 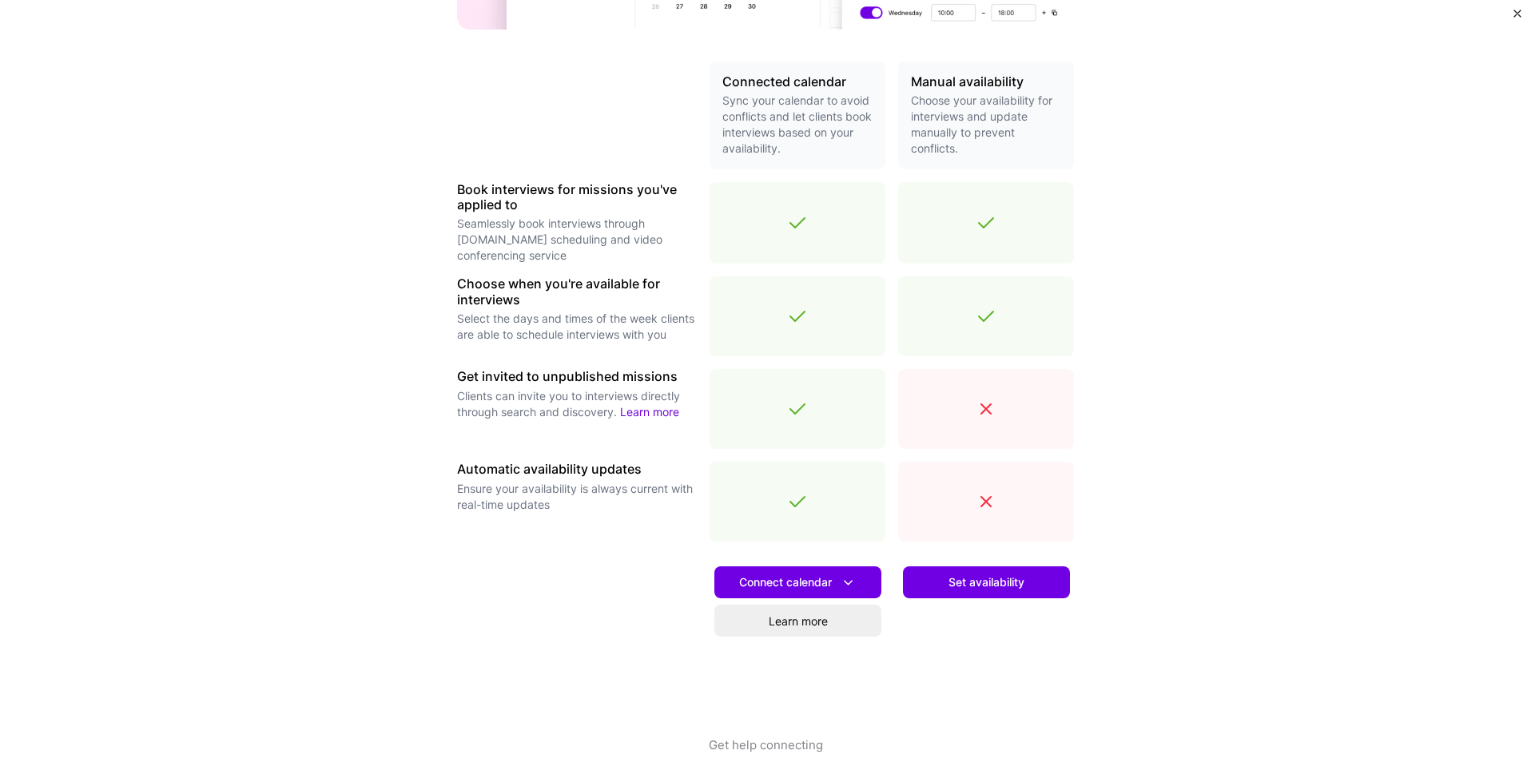 I want to click on button: Set availability, so click(x=986, y=582).